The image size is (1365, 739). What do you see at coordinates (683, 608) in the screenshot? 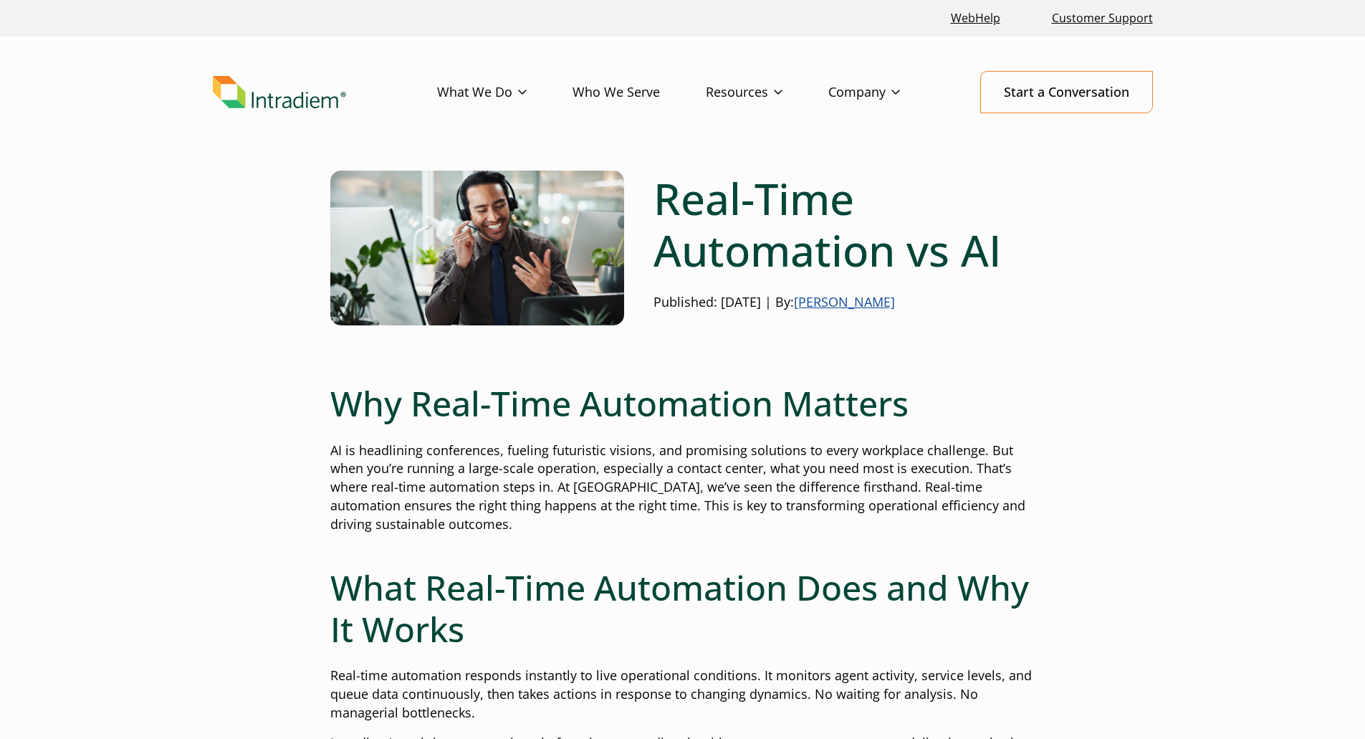
I see `h2: What Real-Time Automation Does and Why It Works` at bounding box center [683, 608].